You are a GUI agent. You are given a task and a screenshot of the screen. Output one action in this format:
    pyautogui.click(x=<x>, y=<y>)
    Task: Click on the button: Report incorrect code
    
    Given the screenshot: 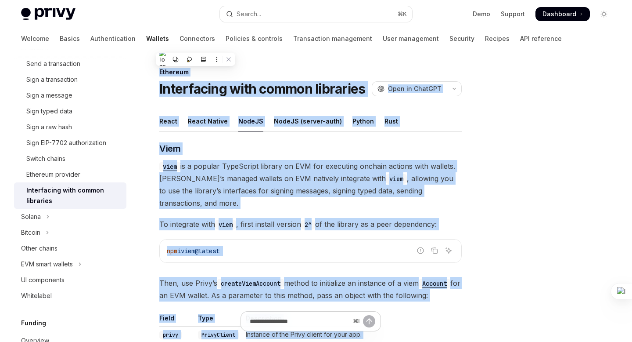 What is the action you would take?
    pyautogui.click(x=421, y=250)
    